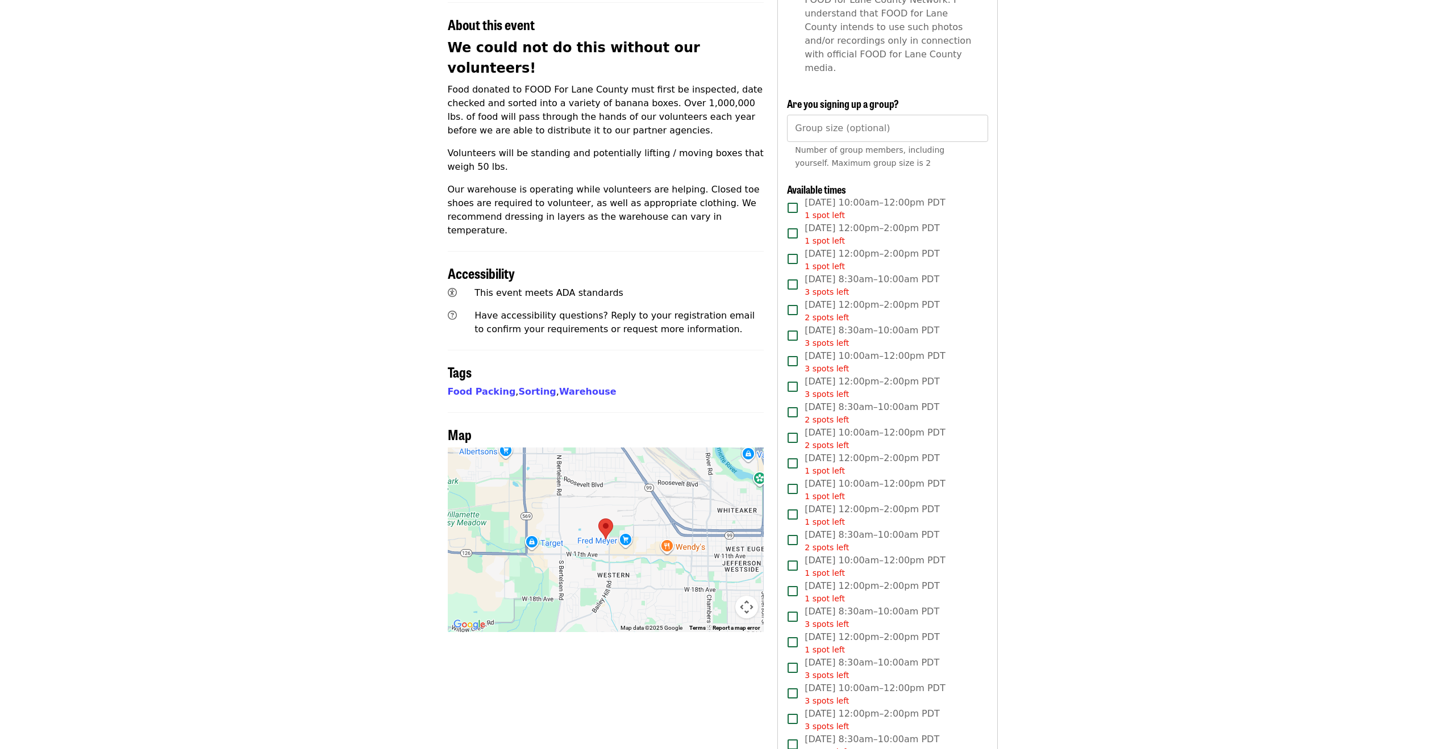 The width and height of the screenshot is (1445, 749). Describe the element at coordinates (491, 24) in the screenshot. I see `span: About this event` at that location.